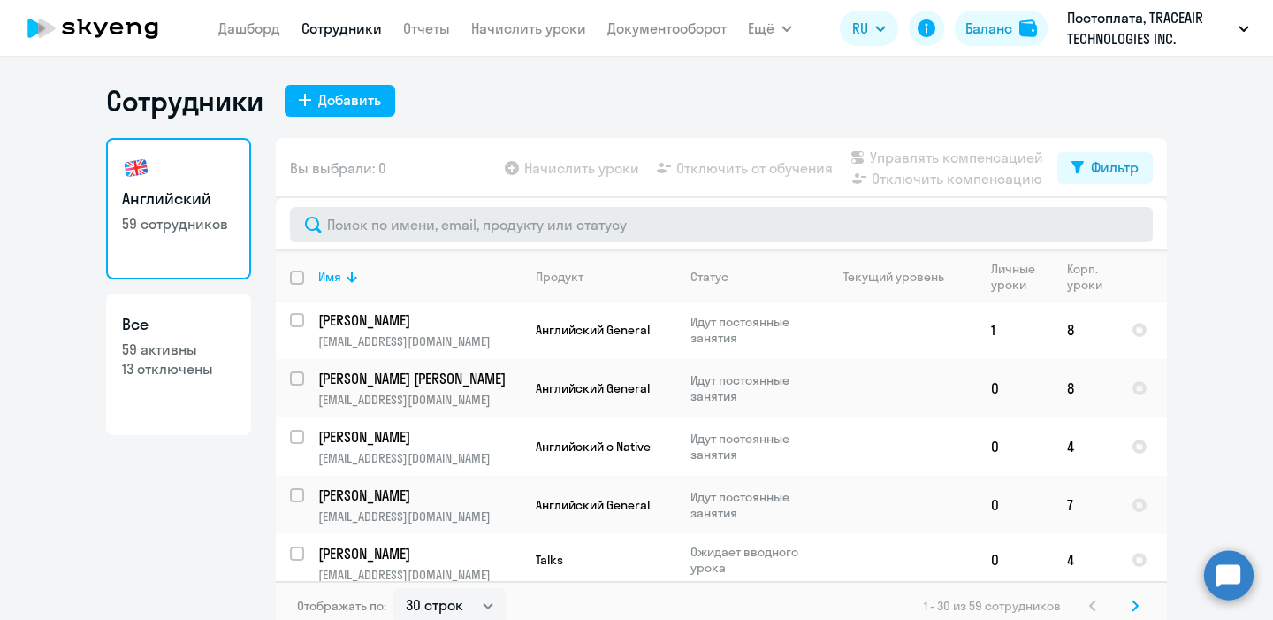 This screenshot has height=620, width=1273. What do you see at coordinates (549, 560) in the screenshot?
I see `span: Talks` at bounding box center [549, 560].